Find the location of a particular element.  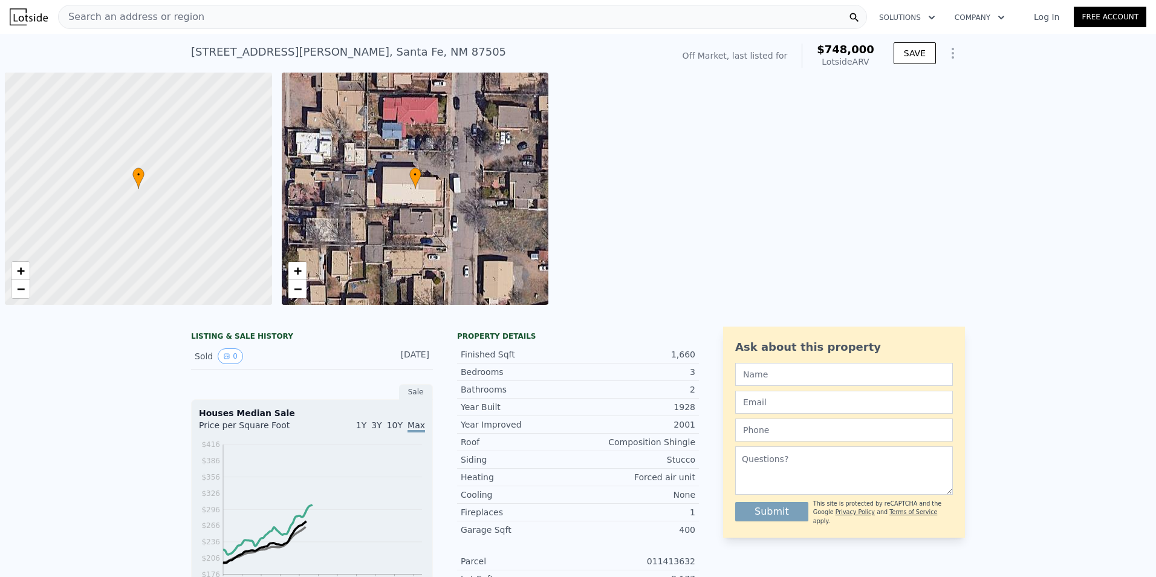

a: Log In is located at coordinates (1047, 17).